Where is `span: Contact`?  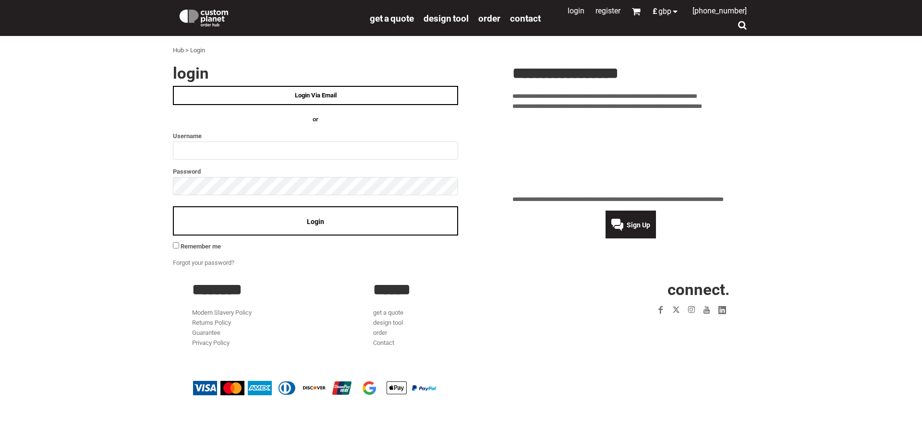
span: Contact is located at coordinates (525, 18).